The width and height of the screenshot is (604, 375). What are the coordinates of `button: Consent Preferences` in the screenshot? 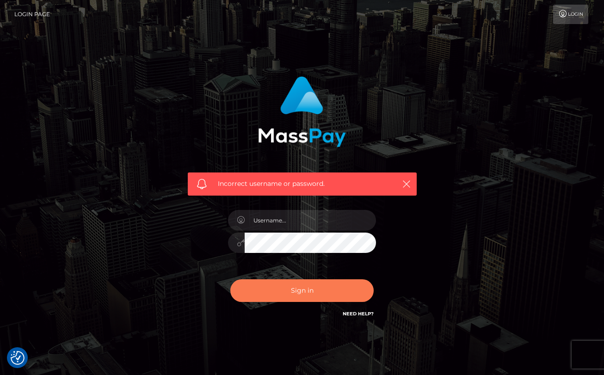 It's located at (18, 358).